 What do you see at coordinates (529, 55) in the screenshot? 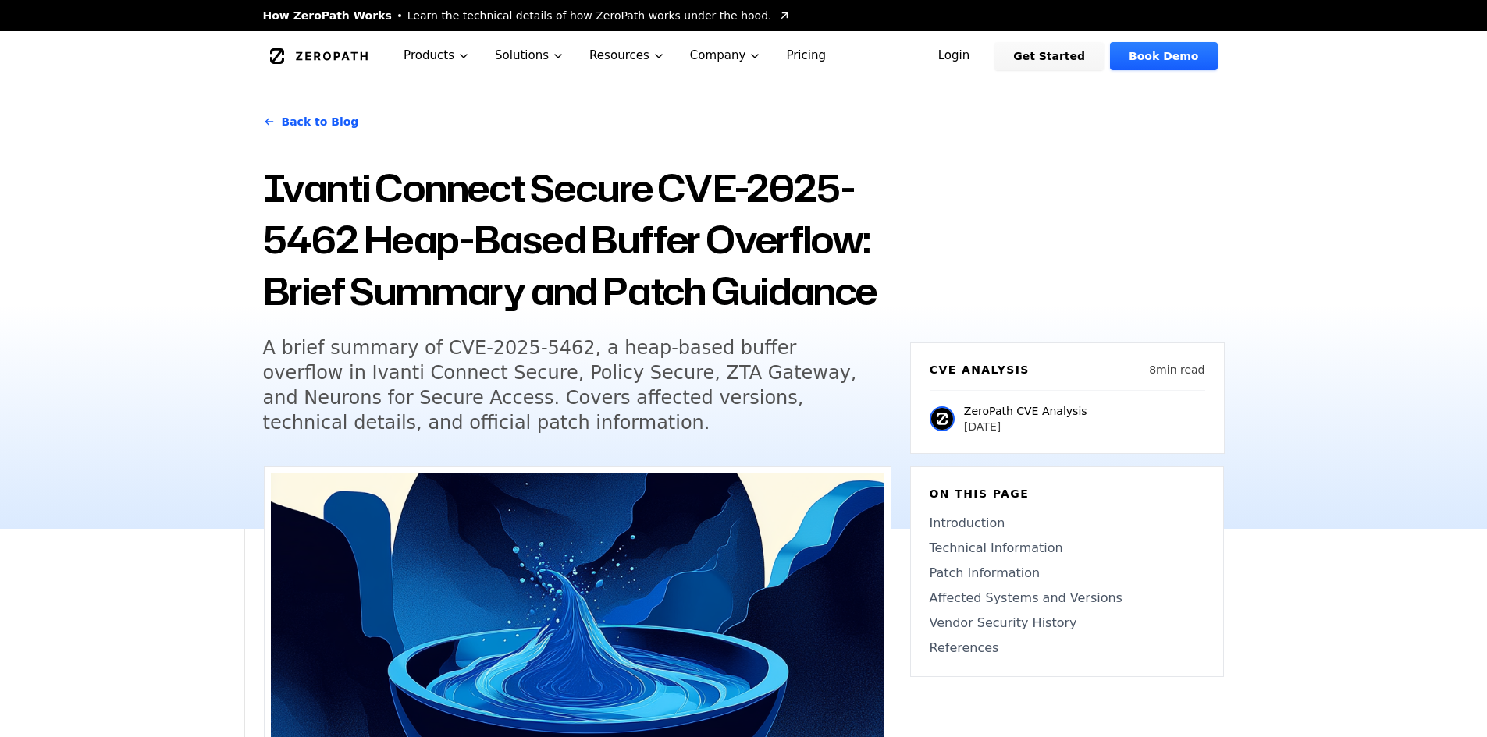
I see `button: Solutions` at bounding box center [529, 55].